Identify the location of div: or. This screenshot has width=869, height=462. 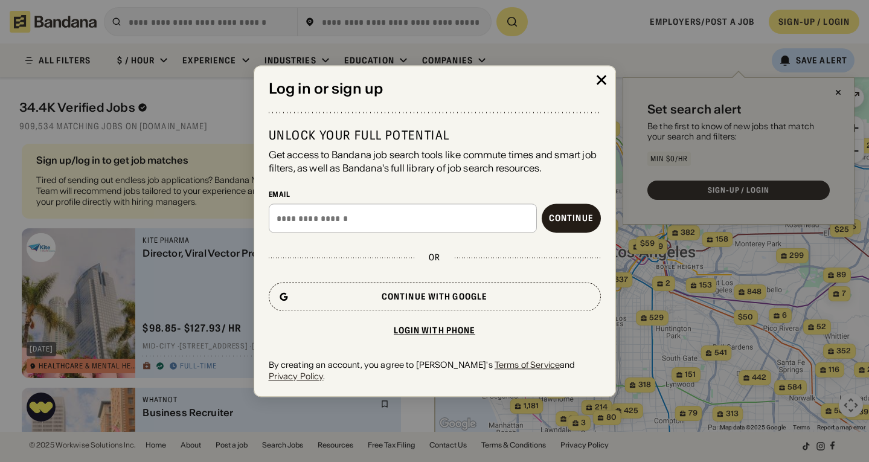
(434, 258).